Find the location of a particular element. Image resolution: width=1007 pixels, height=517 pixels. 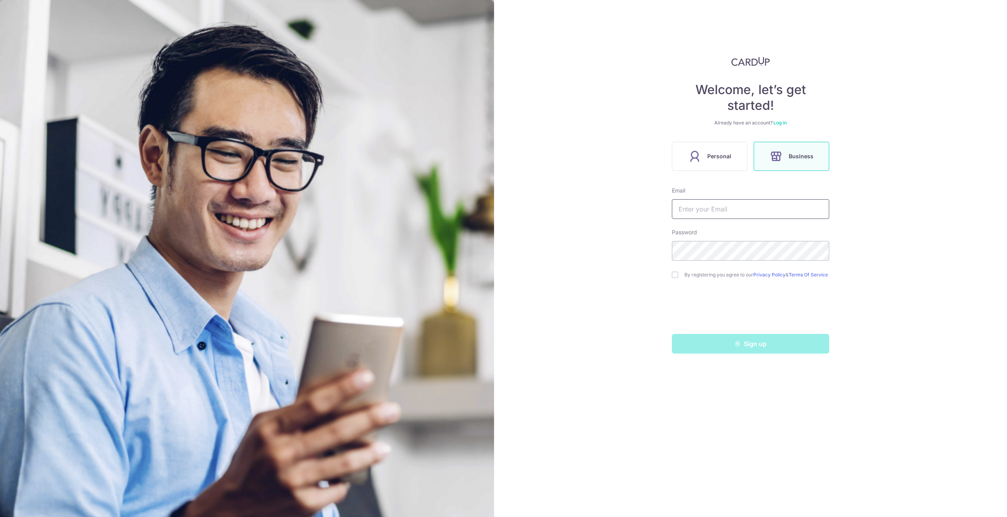

a: Business is located at coordinates (792, 156).